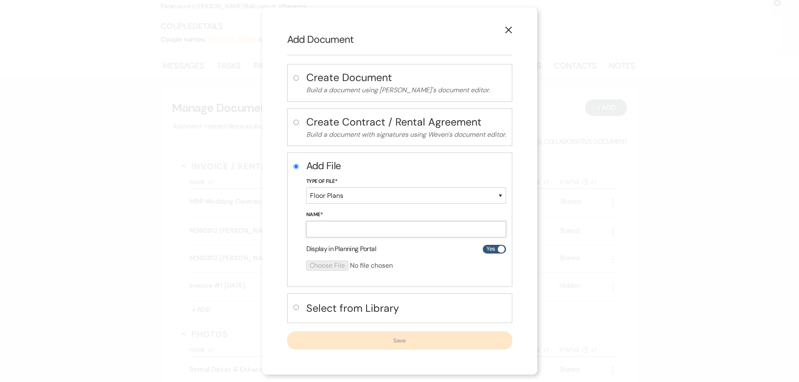  What do you see at coordinates (406, 308) in the screenshot?
I see `h4: Select from Library` at bounding box center [406, 308].